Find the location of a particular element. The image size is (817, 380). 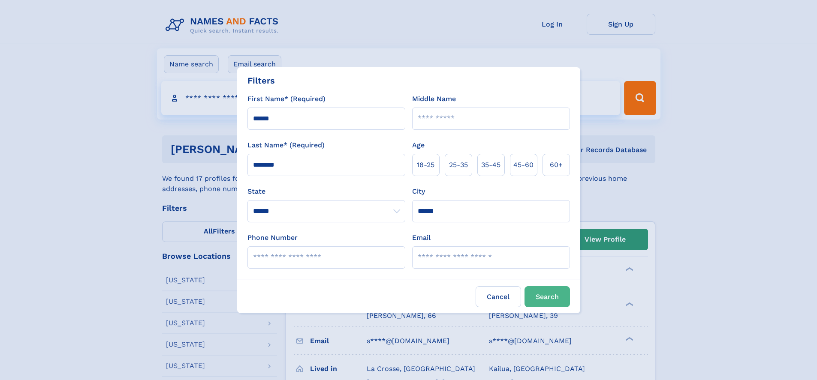

label: Age is located at coordinates (418, 145).